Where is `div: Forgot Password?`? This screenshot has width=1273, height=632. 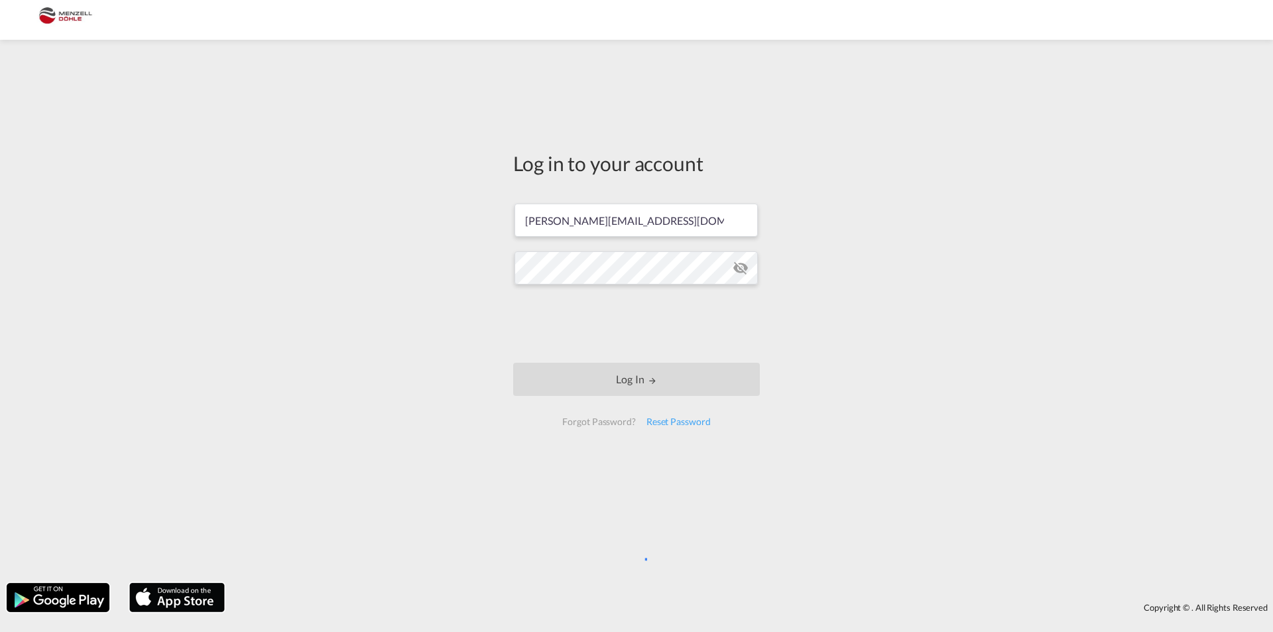 div: Forgot Password? is located at coordinates (599, 422).